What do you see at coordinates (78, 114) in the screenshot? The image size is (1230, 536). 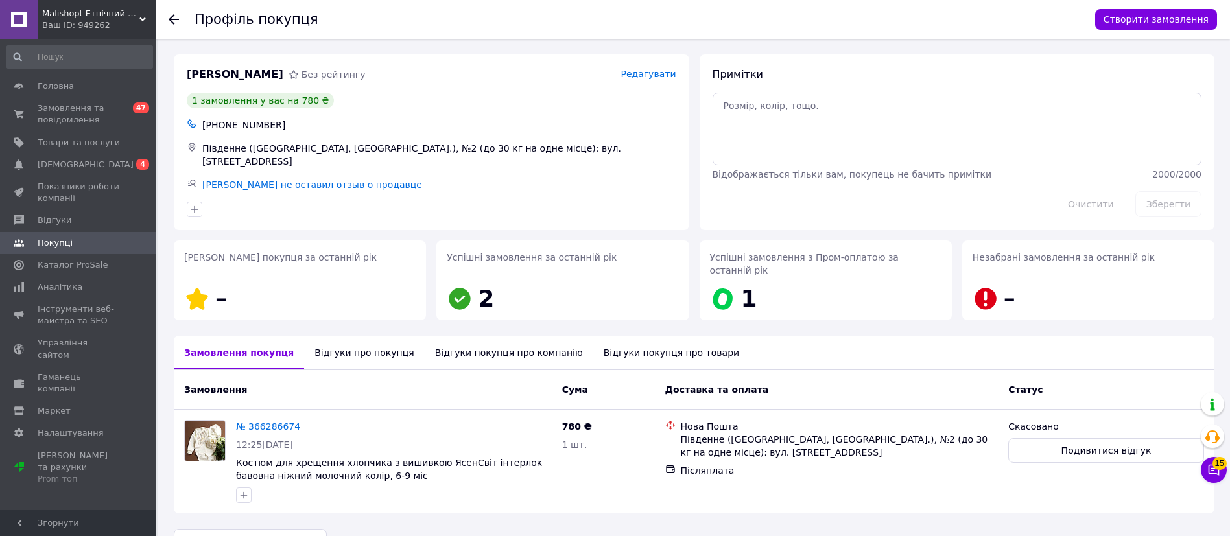 I see `span: Замовлення та повідомлення` at bounding box center [78, 114].